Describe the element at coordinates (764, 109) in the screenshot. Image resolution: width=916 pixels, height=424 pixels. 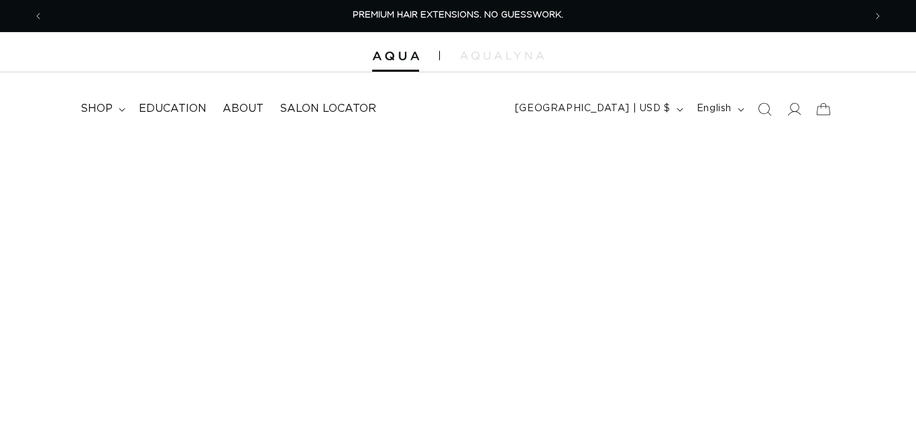
I see `summary: Search` at that location.